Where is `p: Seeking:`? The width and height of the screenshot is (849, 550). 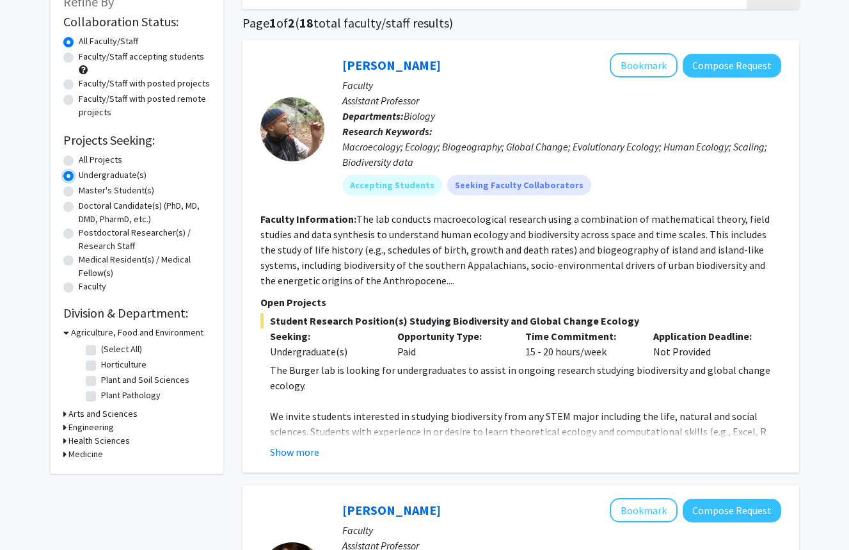 p: Seeking: is located at coordinates (324, 336).